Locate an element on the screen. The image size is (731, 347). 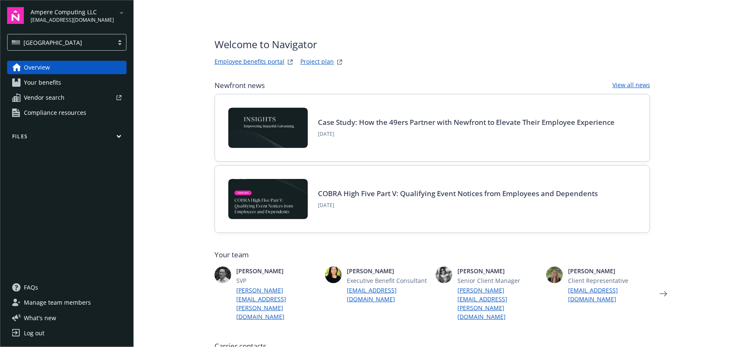
span: Overview is located at coordinates (37, 67).